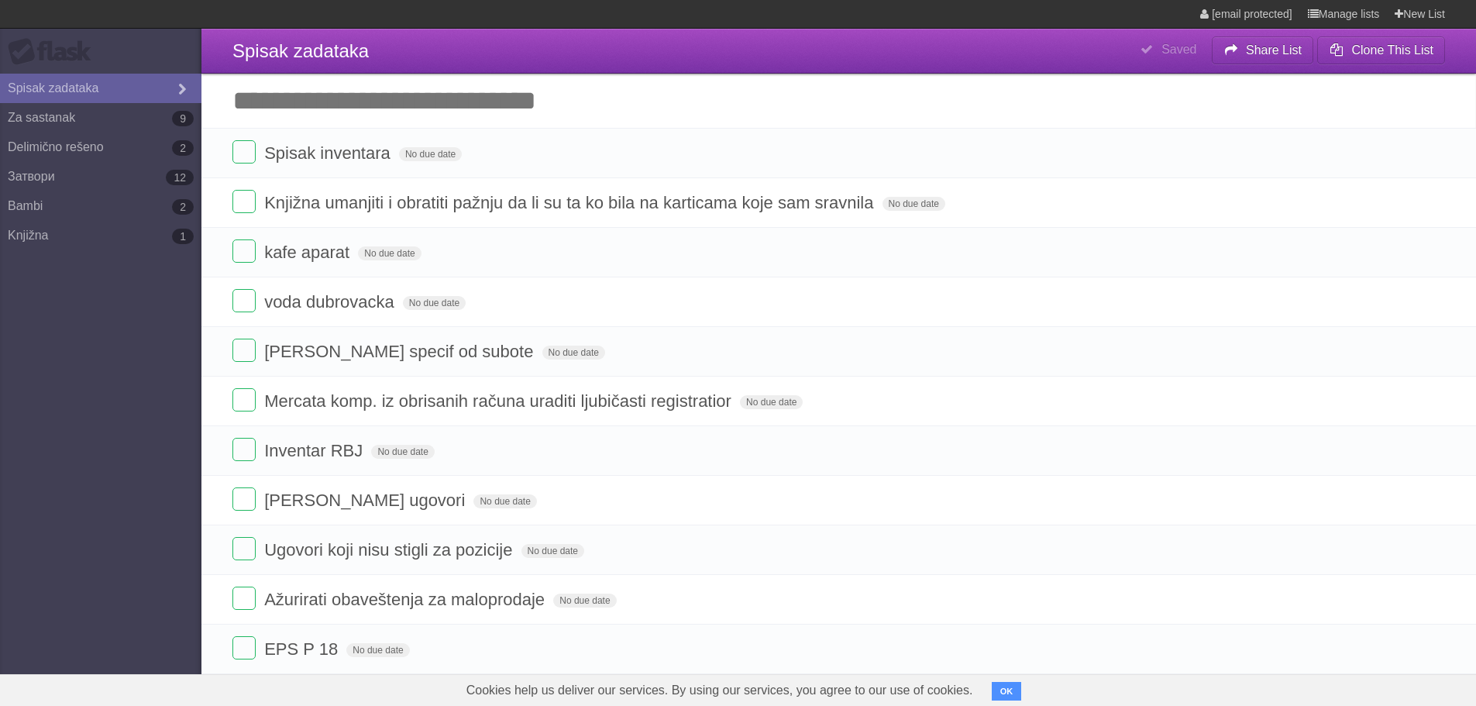 The image size is (1476, 706). Describe the element at coordinates (720, 690) in the screenshot. I see `span: Cookies help us deliver our services. By using our services, you agree to our use of cookies.` at that location.